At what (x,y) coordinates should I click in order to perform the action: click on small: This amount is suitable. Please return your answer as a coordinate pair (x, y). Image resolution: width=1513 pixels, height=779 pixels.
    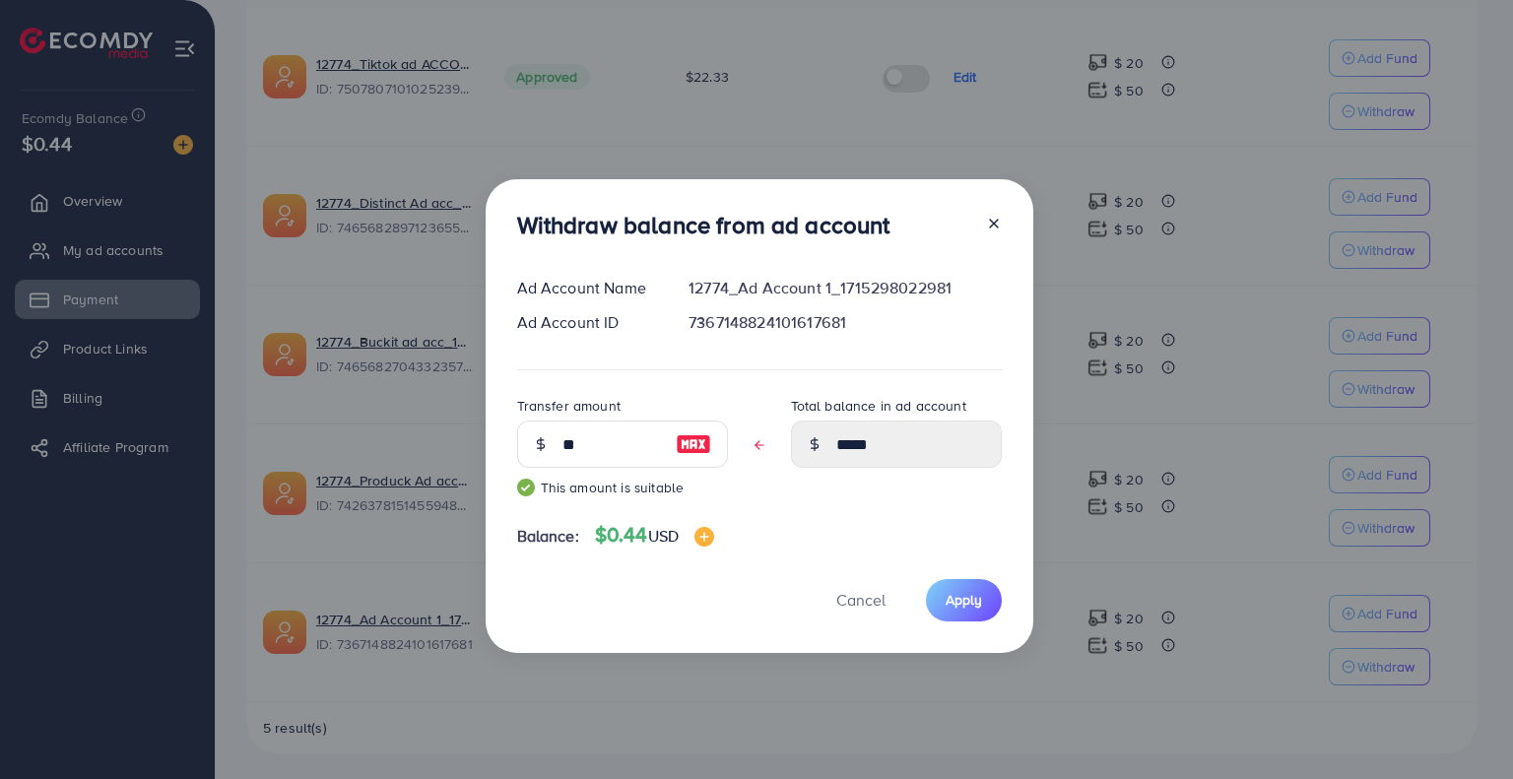
    Looking at the image, I should click on (623, 488).